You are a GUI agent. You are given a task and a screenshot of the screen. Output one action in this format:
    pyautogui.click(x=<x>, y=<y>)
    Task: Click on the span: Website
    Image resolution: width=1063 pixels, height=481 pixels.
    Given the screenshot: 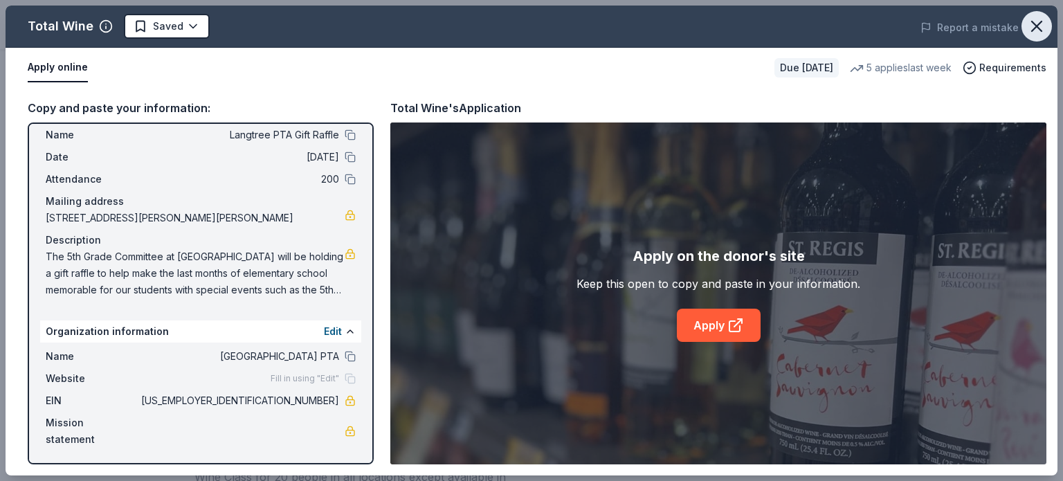 What is the action you would take?
    pyautogui.click(x=92, y=379)
    